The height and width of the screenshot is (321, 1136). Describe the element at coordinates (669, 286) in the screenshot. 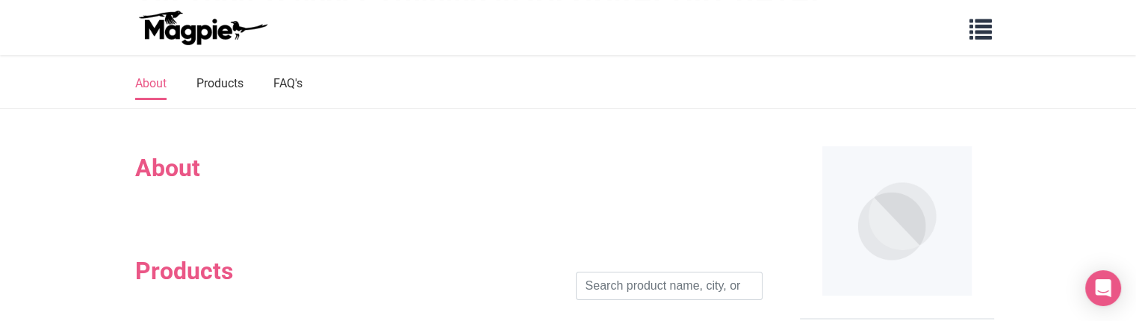

I see `input: Search product name, city, or interal id` at that location.